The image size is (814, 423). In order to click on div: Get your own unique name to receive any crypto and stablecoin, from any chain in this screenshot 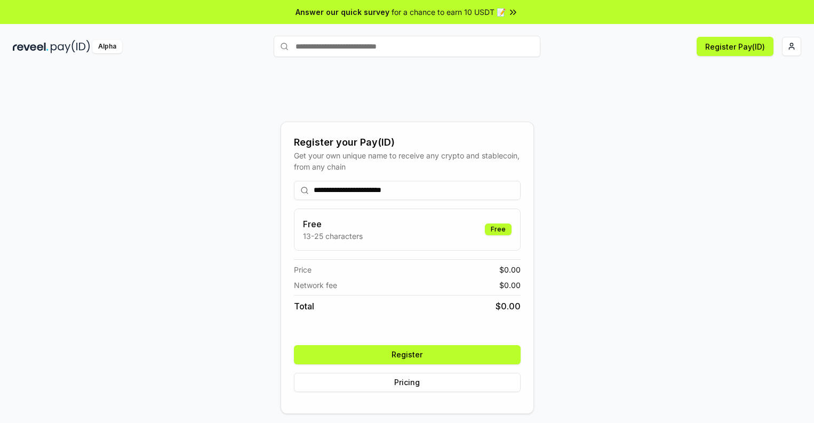, I will do `click(407, 161)`.